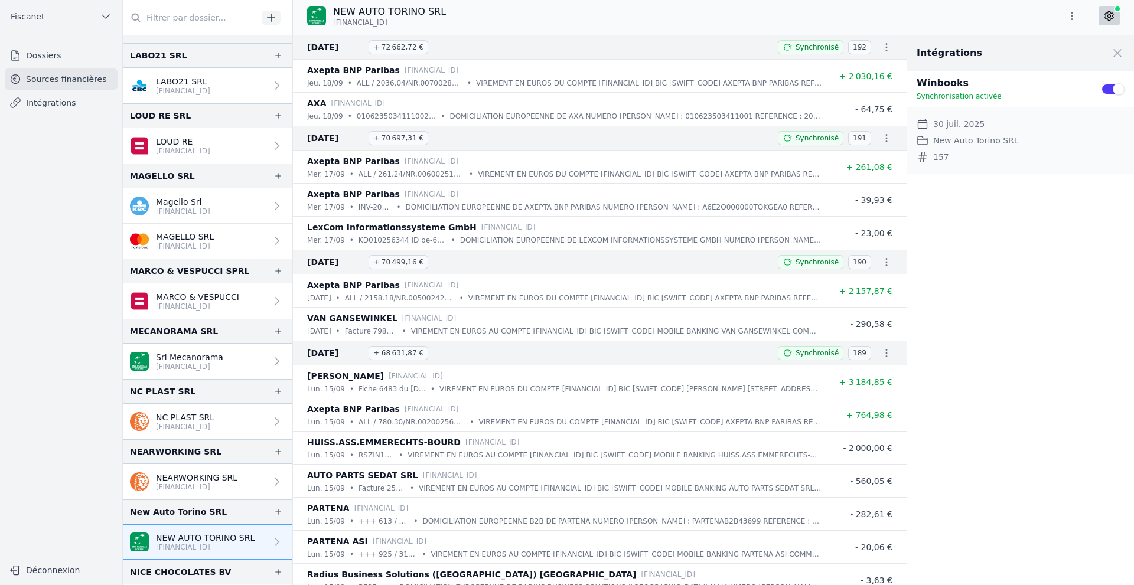 This screenshot has width=1134, height=585. I want to click on span: + 68 631,87 €, so click(398, 353).